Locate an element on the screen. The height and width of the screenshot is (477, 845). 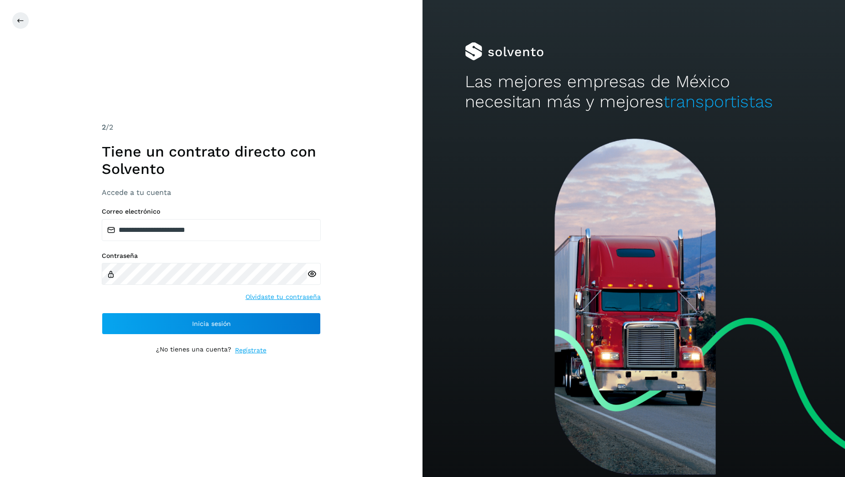
label: Correo electrónico is located at coordinates (211, 211).